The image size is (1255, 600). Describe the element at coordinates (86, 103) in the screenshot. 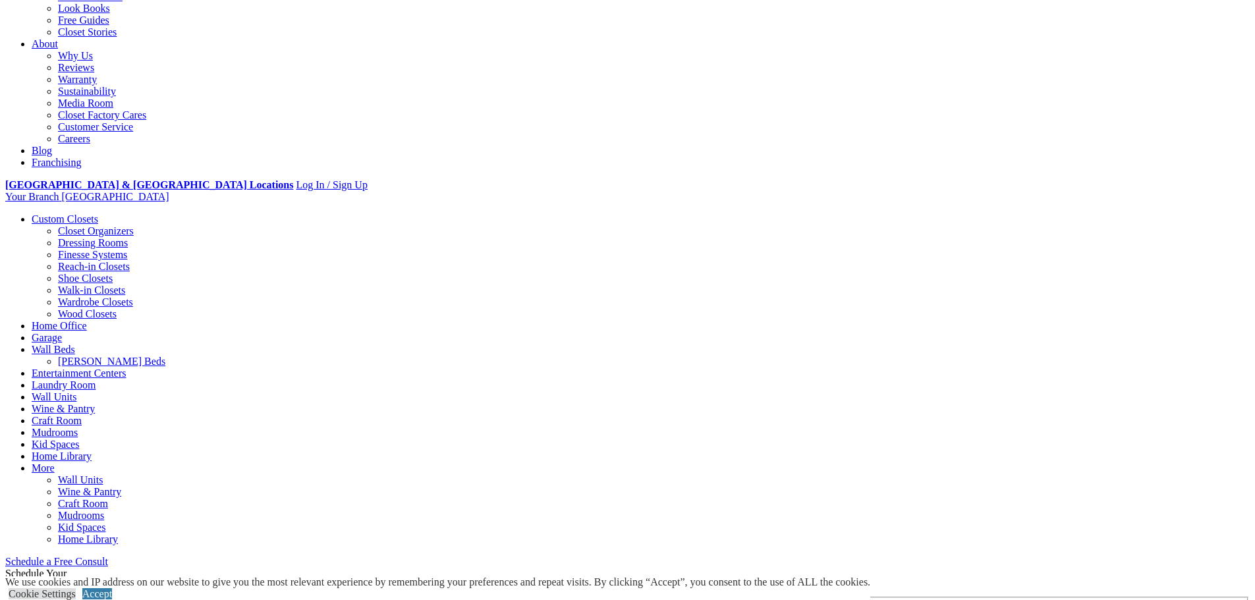

I see `a: Media Room` at that location.